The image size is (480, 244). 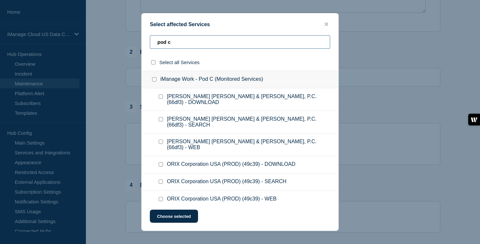 I want to click on input: ORIX Corporation USA (PROD) (49c39) - WEB checkbox, so click(x=161, y=199).